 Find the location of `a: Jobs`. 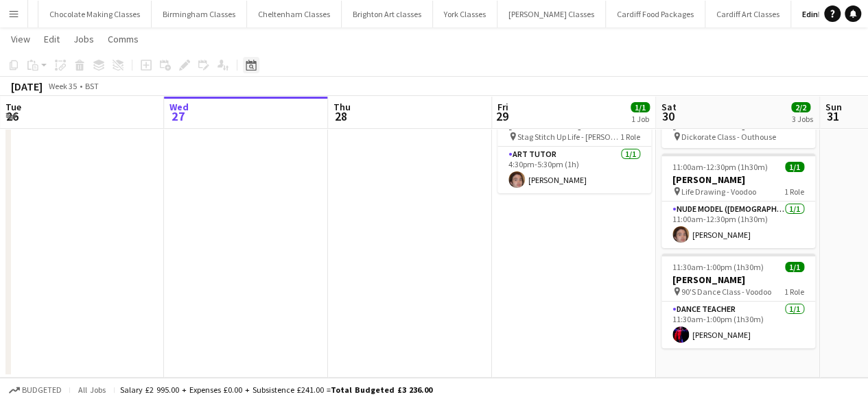

a: Jobs is located at coordinates (84, 39).